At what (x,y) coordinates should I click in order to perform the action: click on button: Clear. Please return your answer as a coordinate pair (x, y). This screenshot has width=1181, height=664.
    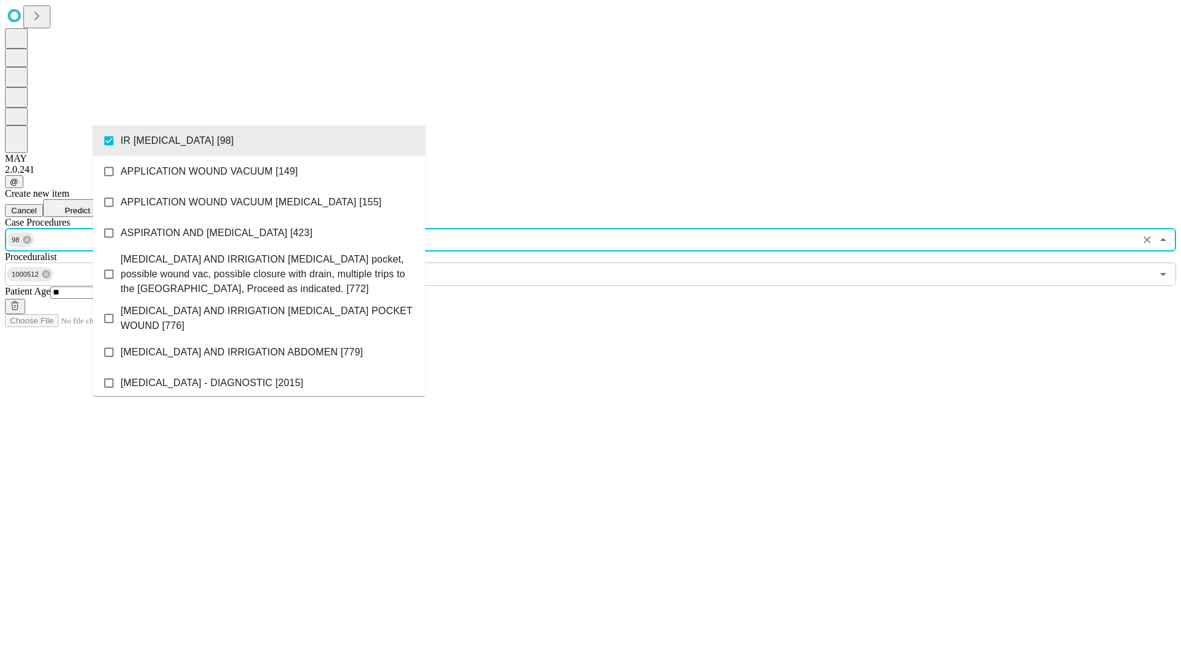
    Looking at the image, I should click on (1147, 240).